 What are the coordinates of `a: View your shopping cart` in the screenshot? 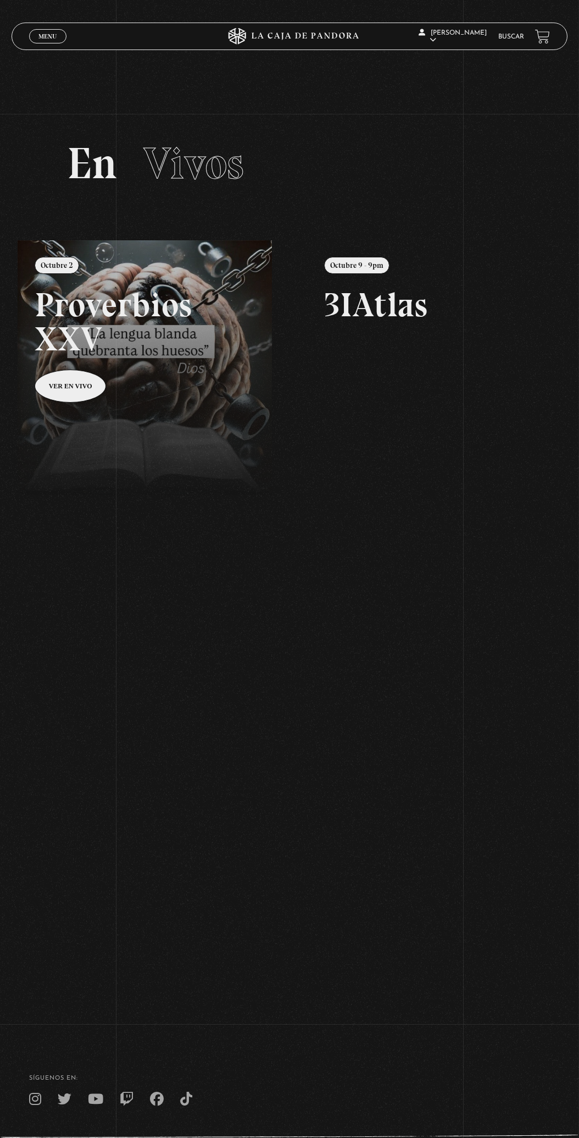 It's located at (543, 36).